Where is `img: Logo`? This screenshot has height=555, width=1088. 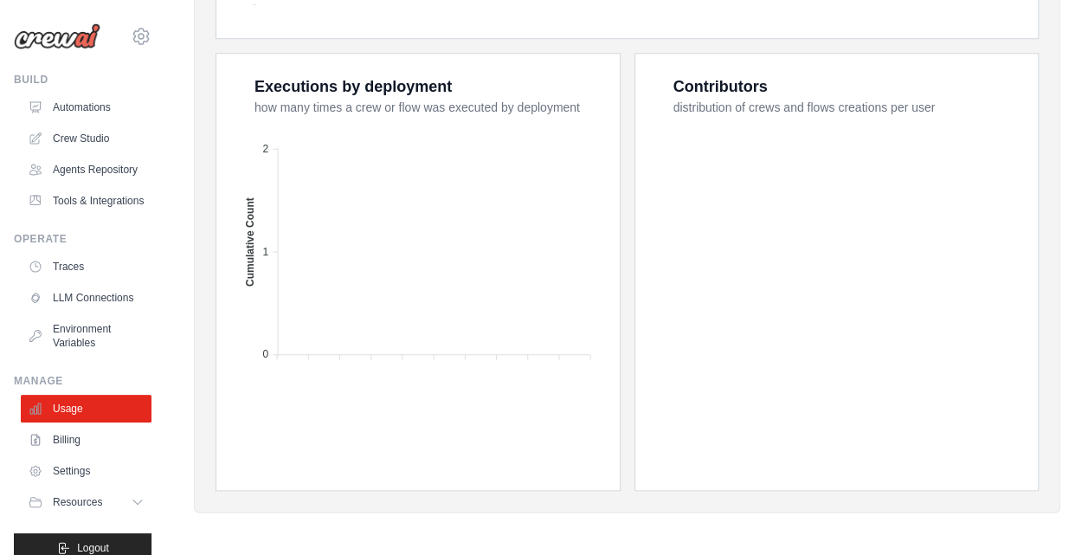
img: Logo is located at coordinates (57, 36).